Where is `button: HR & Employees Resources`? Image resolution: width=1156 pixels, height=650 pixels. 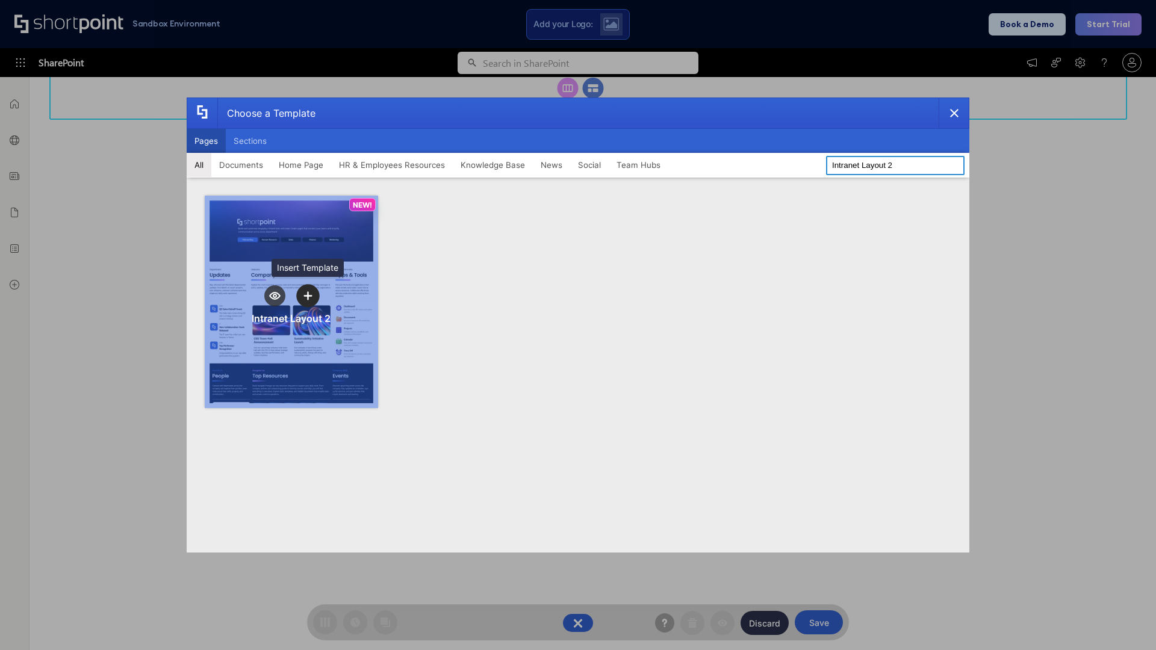
button: HR & Employees Resources is located at coordinates (392, 165).